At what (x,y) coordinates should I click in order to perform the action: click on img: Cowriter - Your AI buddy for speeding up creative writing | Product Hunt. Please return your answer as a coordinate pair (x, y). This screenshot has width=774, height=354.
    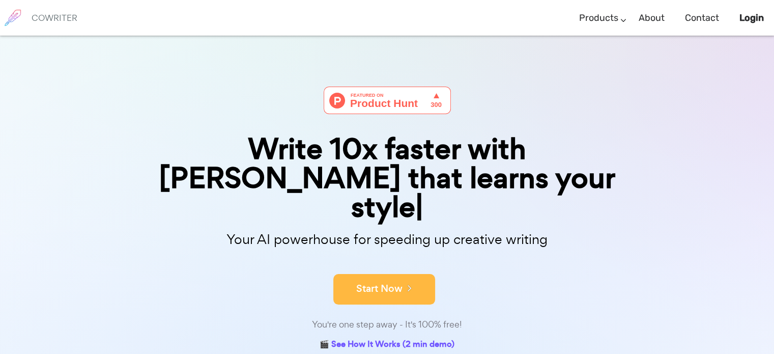
    Looking at the image, I should click on (387, 100).